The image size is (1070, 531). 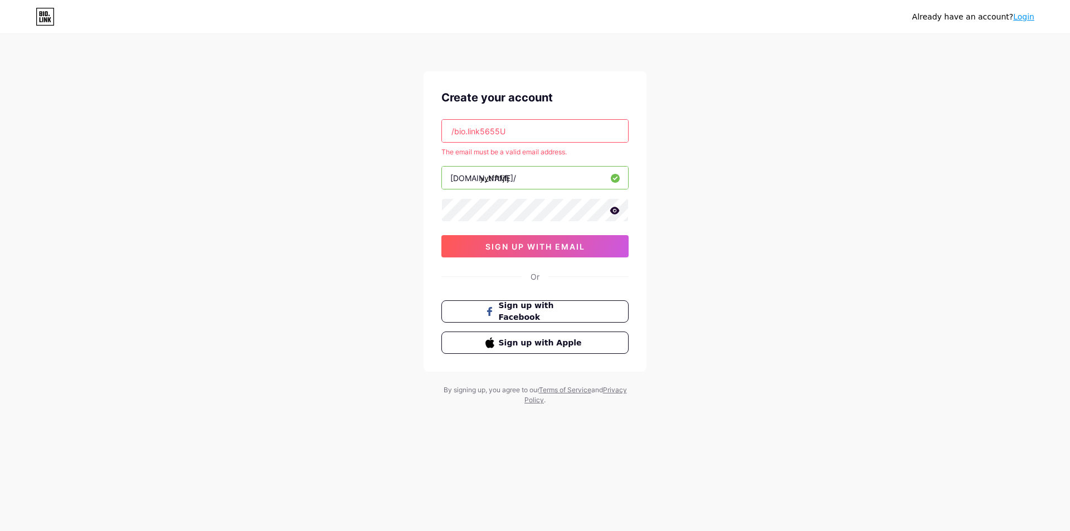 What do you see at coordinates (565, 390) in the screenshot?
I see `a: Terms of Service` at bounding box center [565, 390].